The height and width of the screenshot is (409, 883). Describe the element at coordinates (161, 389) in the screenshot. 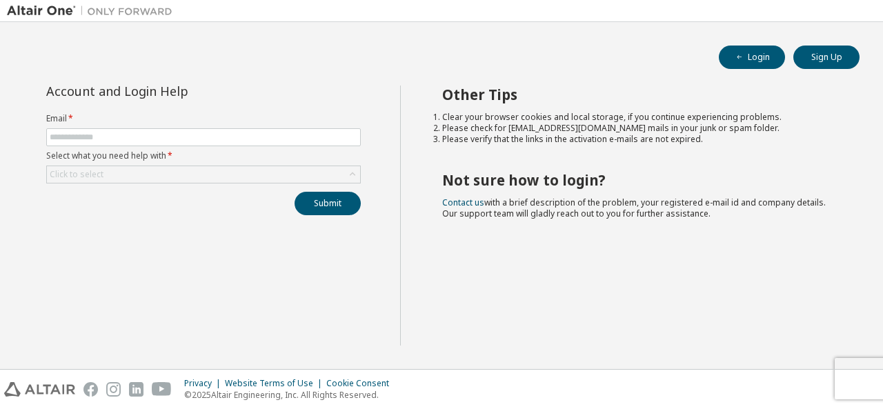

I see `img: youtube.svg` at that location.